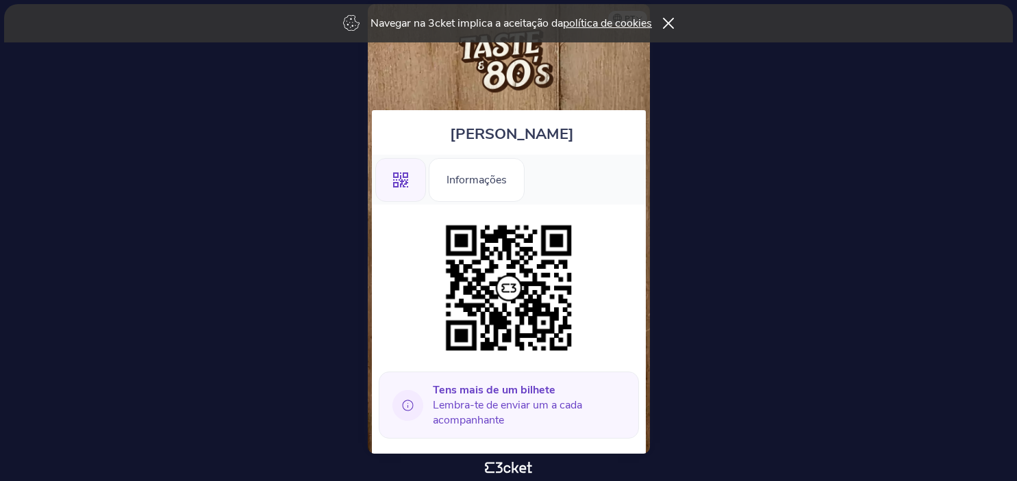 This screenshot has width=1017, height=481. I want to click on img: 7085e4d50ff84ed4af2647b578efbb1e.png, so click(509, 288).